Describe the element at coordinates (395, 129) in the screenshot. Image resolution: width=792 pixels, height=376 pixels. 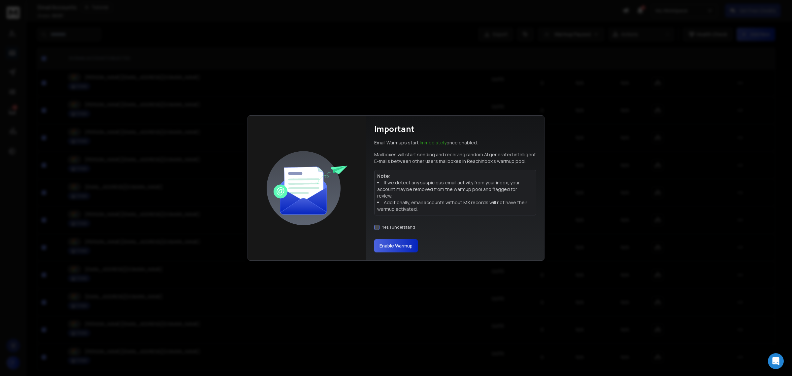
I see `h1: Important` at that location.